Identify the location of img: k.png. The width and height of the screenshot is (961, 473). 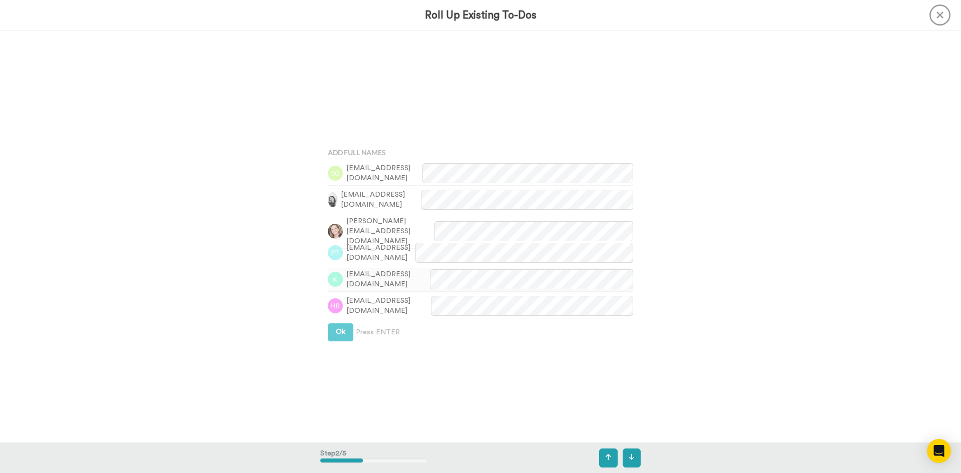
(336, 279).